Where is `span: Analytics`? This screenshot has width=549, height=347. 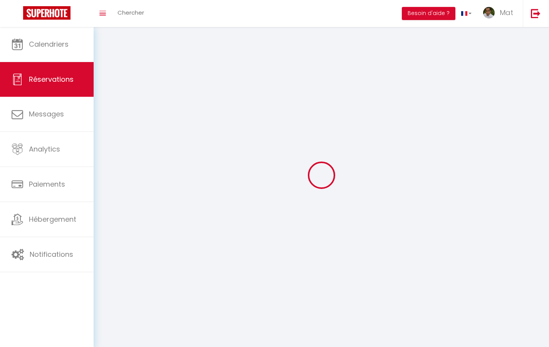
span: Analytics is located at coordinates (44, 149).